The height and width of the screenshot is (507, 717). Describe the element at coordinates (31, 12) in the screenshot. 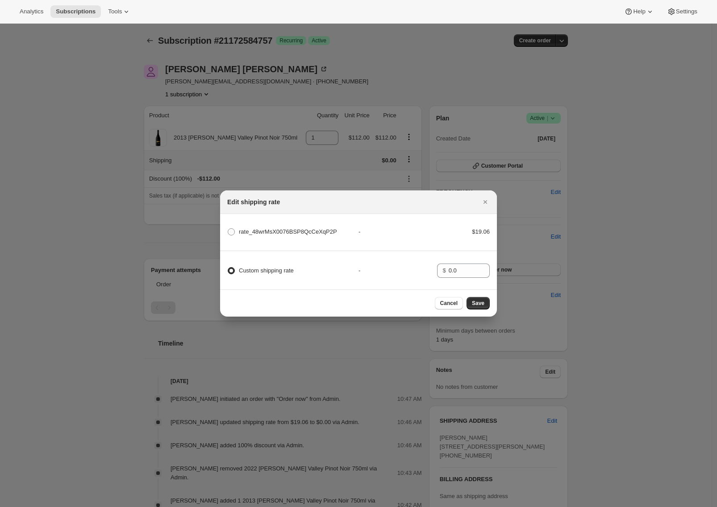

I see `span: Analytics` at that location.